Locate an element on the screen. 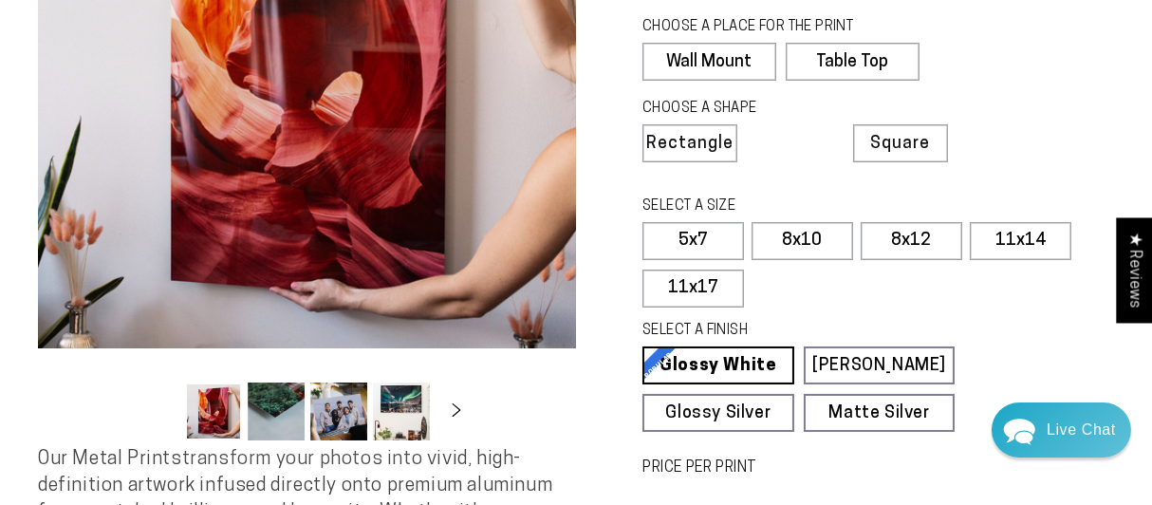 This screenshot has width=1152, height=505. legend: SELECT A SIZE is located at coordinates (780, 207).